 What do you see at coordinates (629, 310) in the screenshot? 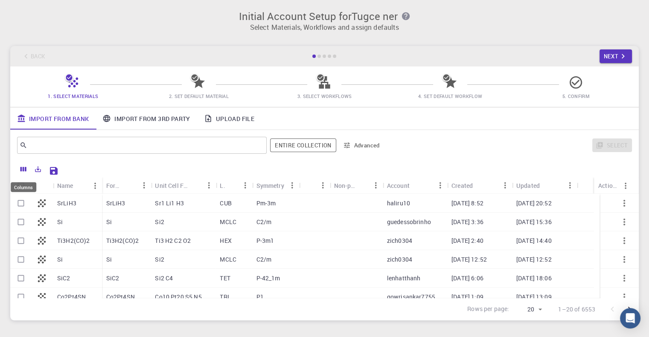
I see `button: Go to next page` at bounding box center [629, 310].